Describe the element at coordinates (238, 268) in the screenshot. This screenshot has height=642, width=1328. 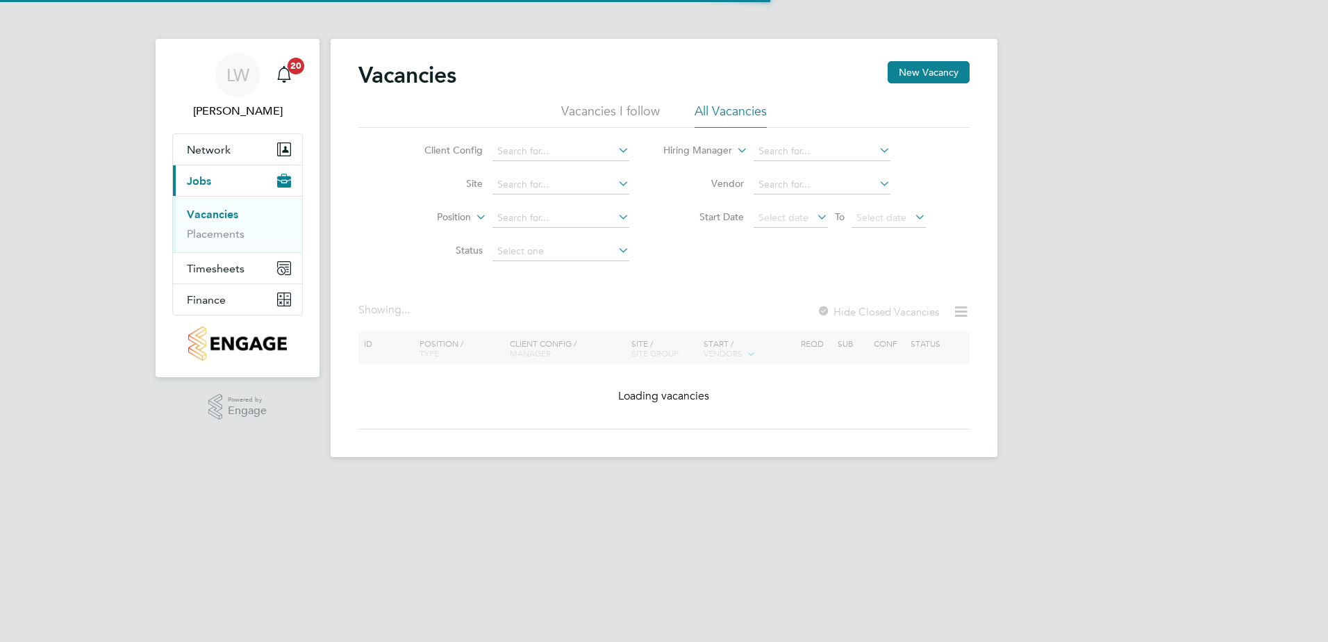
I see `button: Timesheets` at that location.